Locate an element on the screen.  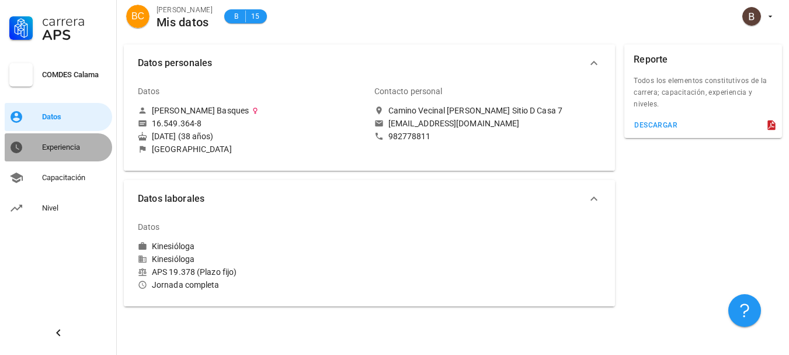
a: Nivel is located at coordinates (58, 208).